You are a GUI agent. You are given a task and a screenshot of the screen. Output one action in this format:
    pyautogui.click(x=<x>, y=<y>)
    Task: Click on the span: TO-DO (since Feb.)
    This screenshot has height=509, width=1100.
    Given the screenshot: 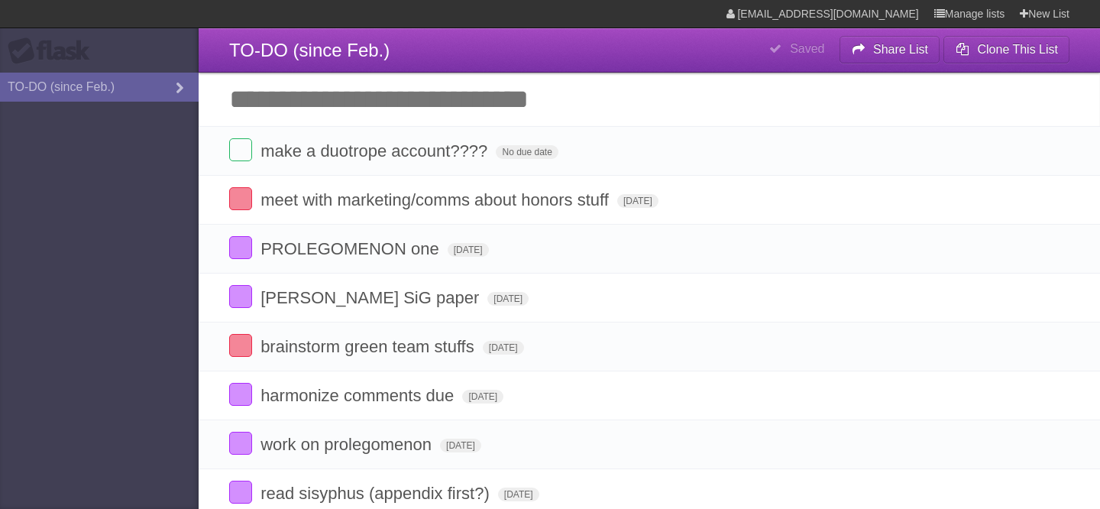 What is the action you would take?
    pyautogui.click(x=309, y=50)
    